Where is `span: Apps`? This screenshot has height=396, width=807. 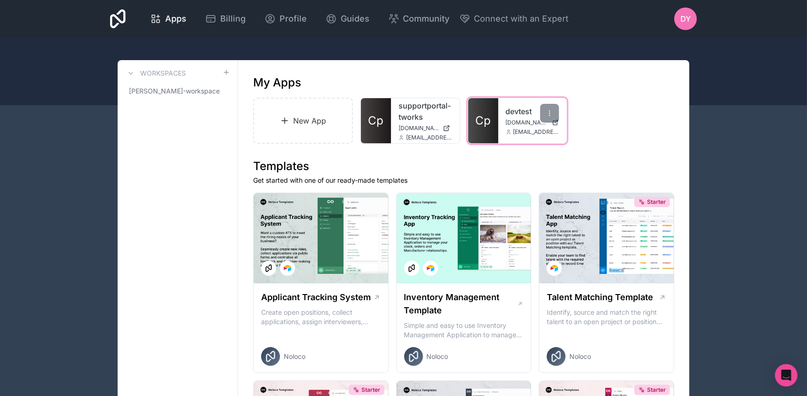 span: Apps is located at coordinates (175, 19).